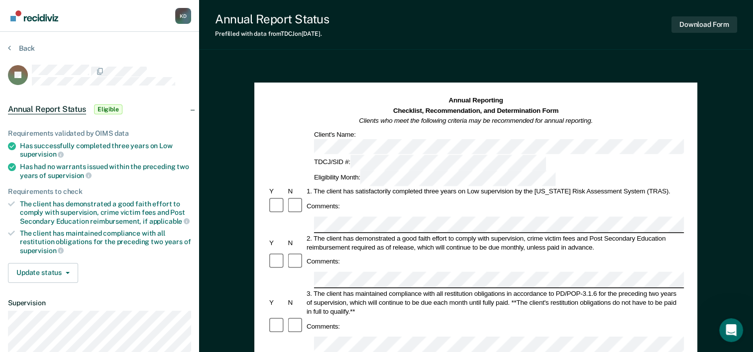  Describe the element at coordinates (34, 16) in the screenshot. I see `img: Recidiviz` at that location.